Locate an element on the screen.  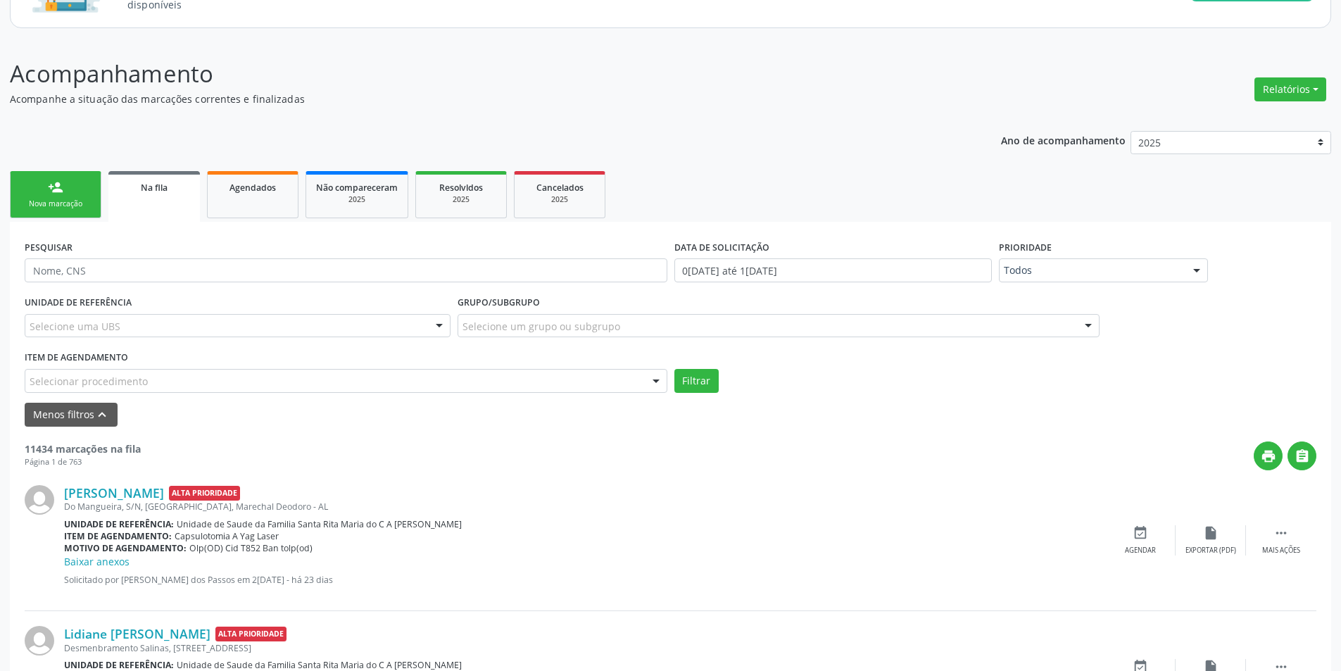
span: Na fila is located at coordinates (154, 187).